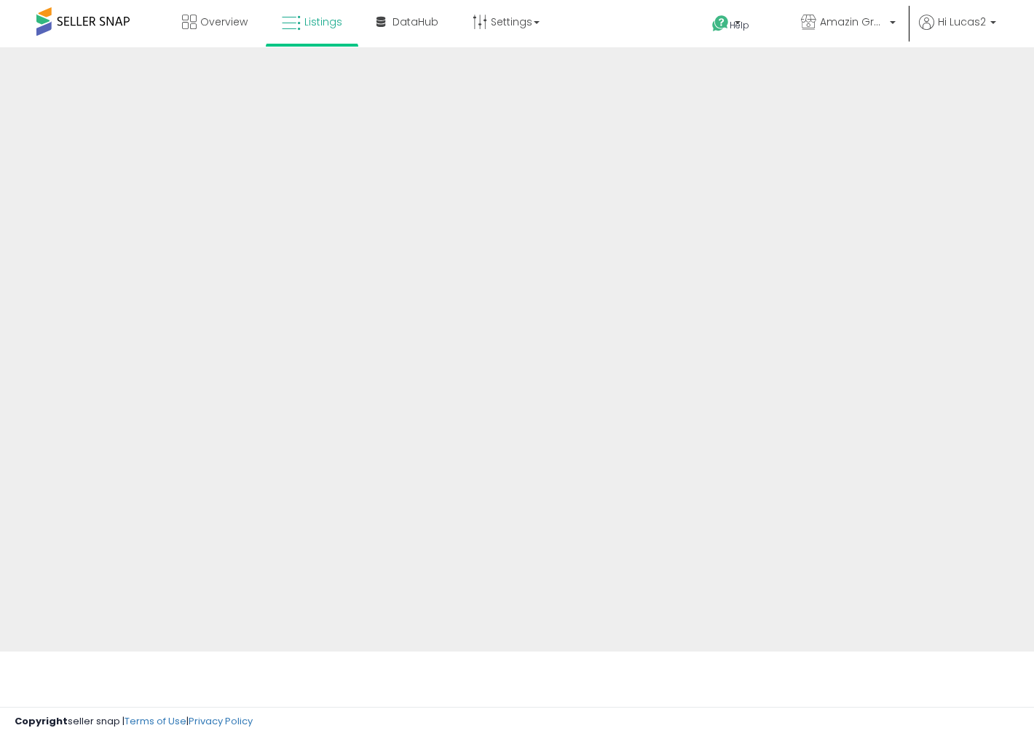  I want to click on a: Hi Lucas2, so click(958, 31).